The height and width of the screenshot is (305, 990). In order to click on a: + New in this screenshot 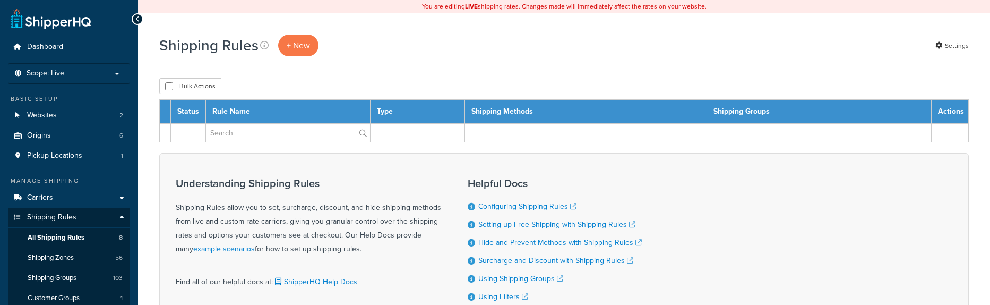, I will do `click(298, 45)`.